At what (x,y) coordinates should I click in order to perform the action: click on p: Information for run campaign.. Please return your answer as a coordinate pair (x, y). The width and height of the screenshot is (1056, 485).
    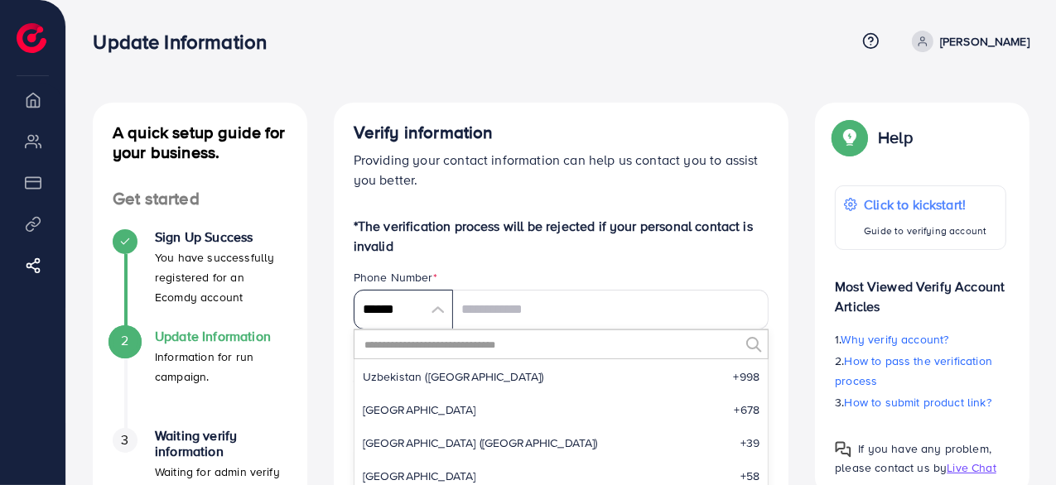
    Looking at the image, I should click on (221, 367).